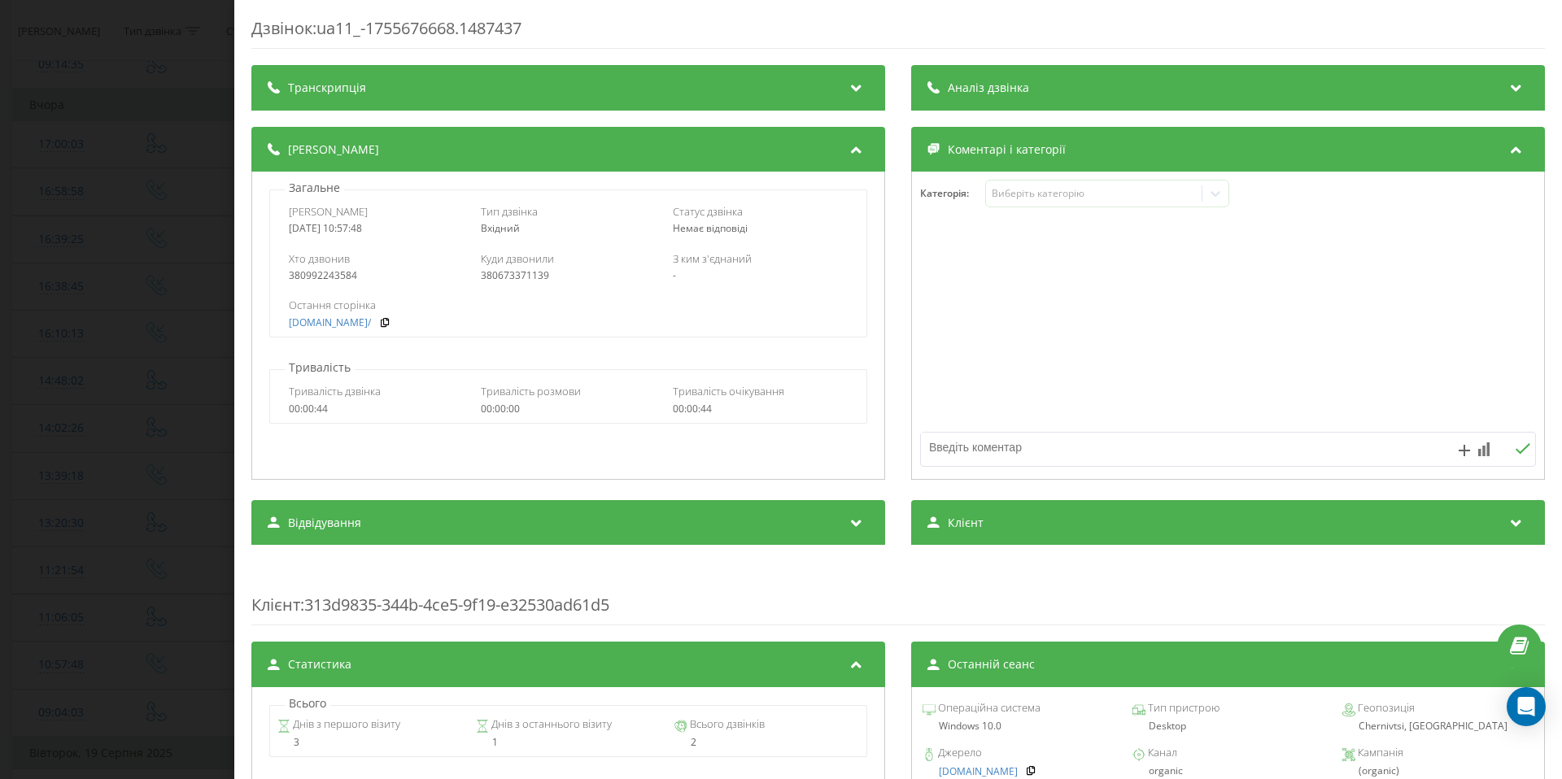 This screenshot has width=1562, height=779. I want to click on p: Загальне, so click(314, 188).